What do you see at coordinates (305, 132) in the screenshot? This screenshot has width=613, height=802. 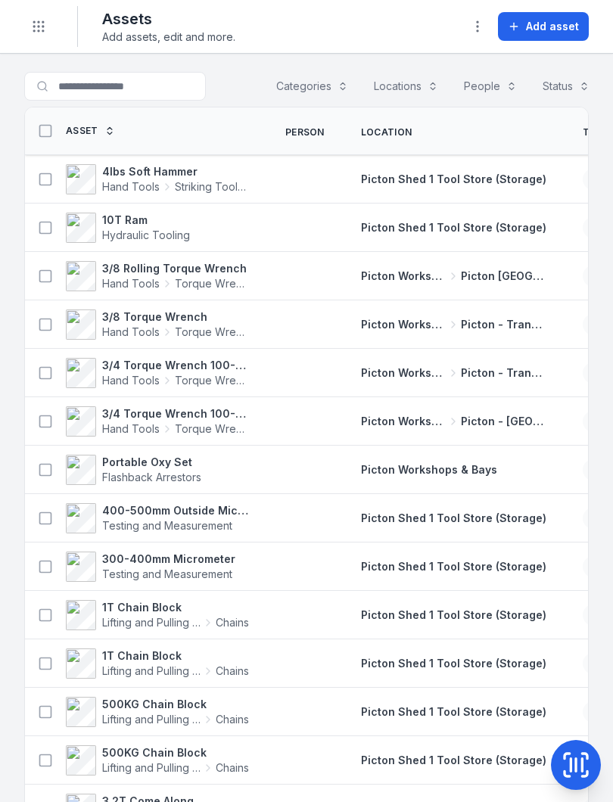 I see `span: Person` at bounding box center [305, 132].